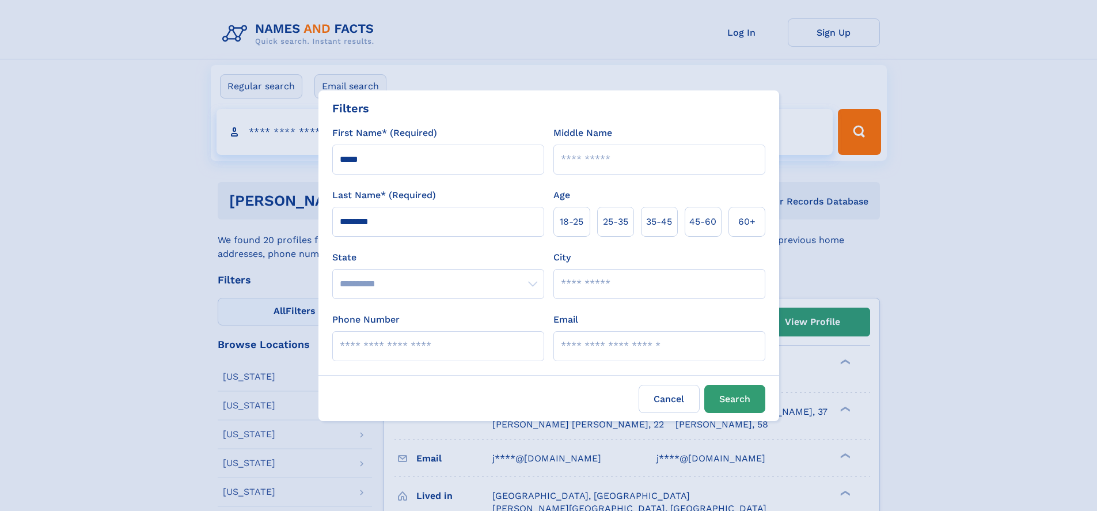  Describe the element at coordinates (583, 133) in the screenshot. I see `label: Middle Name` at that location.